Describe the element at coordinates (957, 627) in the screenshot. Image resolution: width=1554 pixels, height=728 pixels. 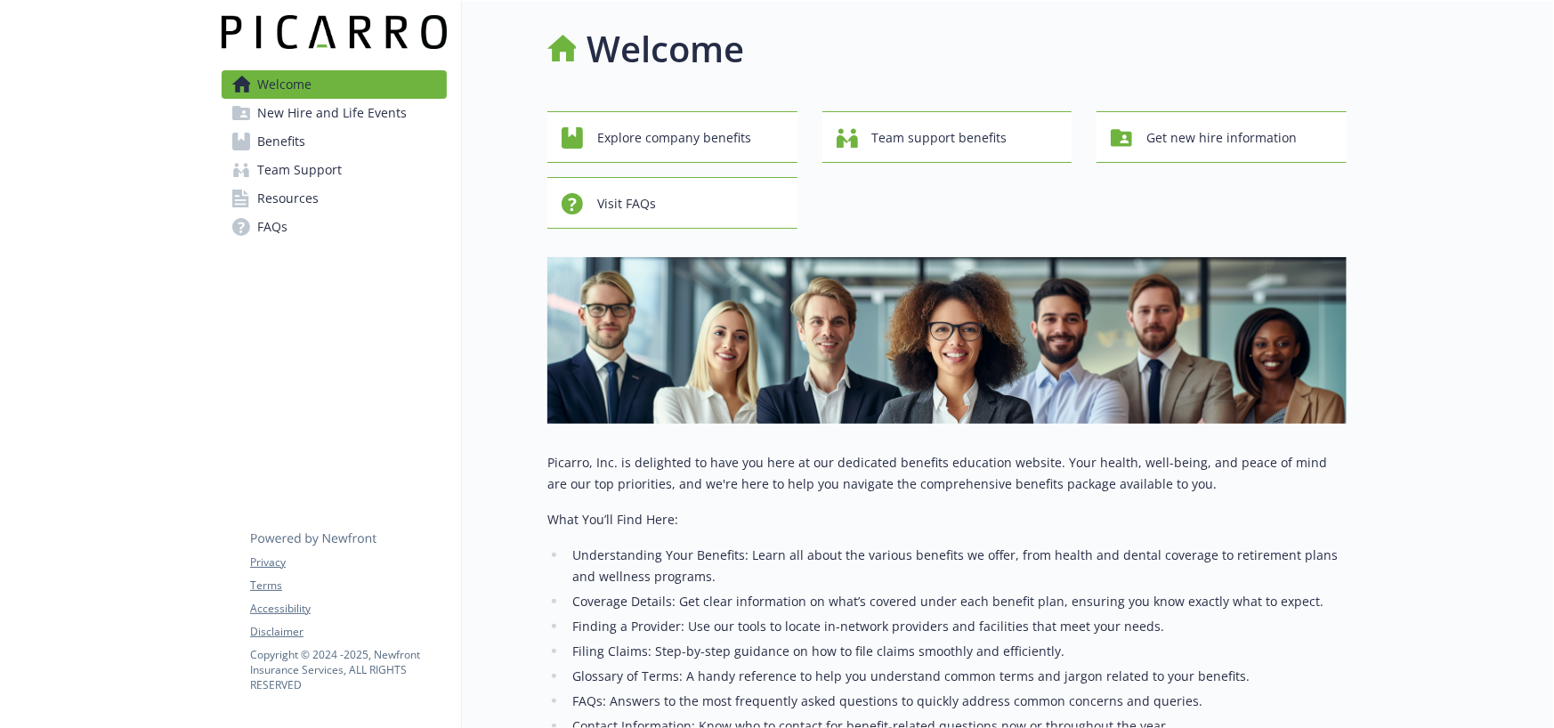
I see `li: Finding a Provider: Use our tools to locate in-network providers and facilities that meet your ne...` at that location.